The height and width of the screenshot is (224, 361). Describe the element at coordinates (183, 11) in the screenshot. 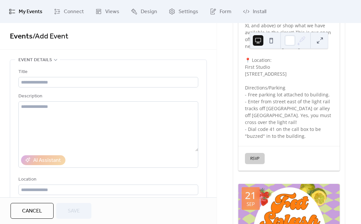

I see `a: Settings` at that location.